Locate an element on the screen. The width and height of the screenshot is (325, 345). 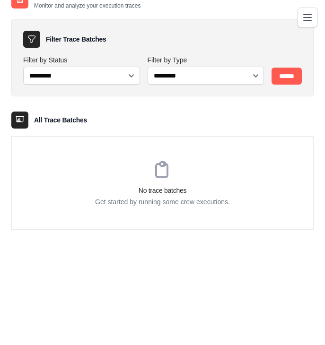
p: Monitor and analyze your execution traces is located at coordinates (87, 6).